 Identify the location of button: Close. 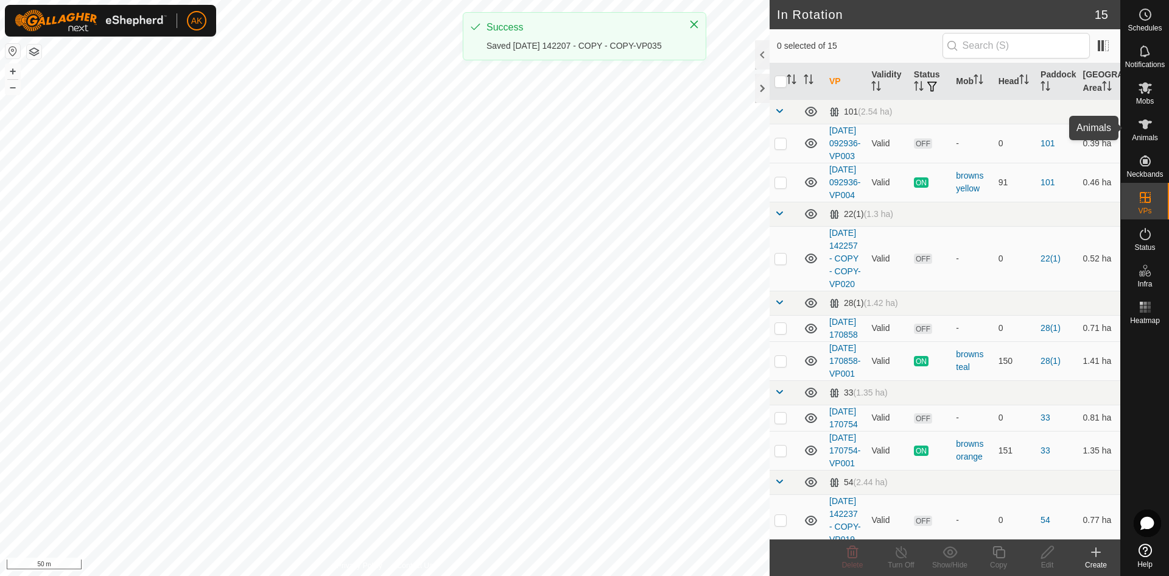
(694, 24).